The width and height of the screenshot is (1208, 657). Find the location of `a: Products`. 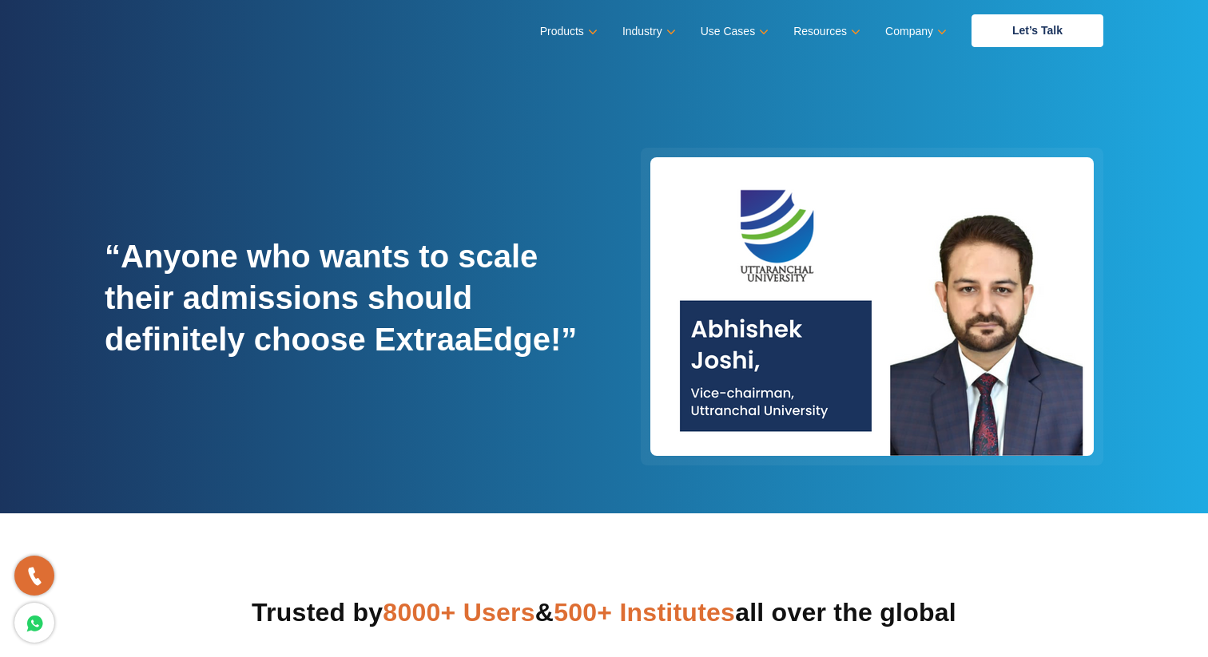

a: Products is located at coordinates (567, 31).